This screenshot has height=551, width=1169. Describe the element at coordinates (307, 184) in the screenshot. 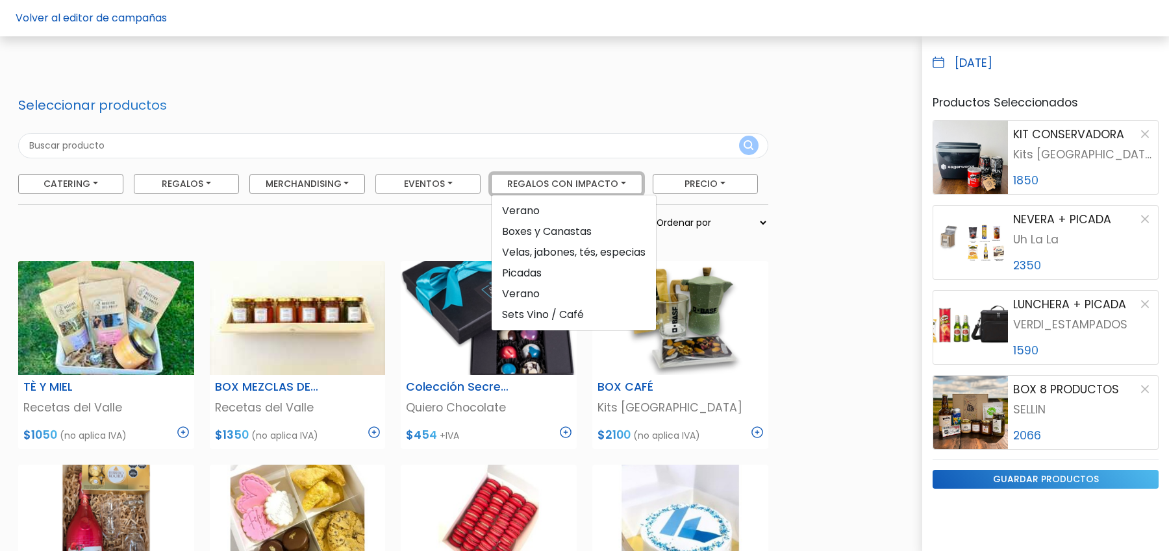

I see `button: Merchandising` at that location.